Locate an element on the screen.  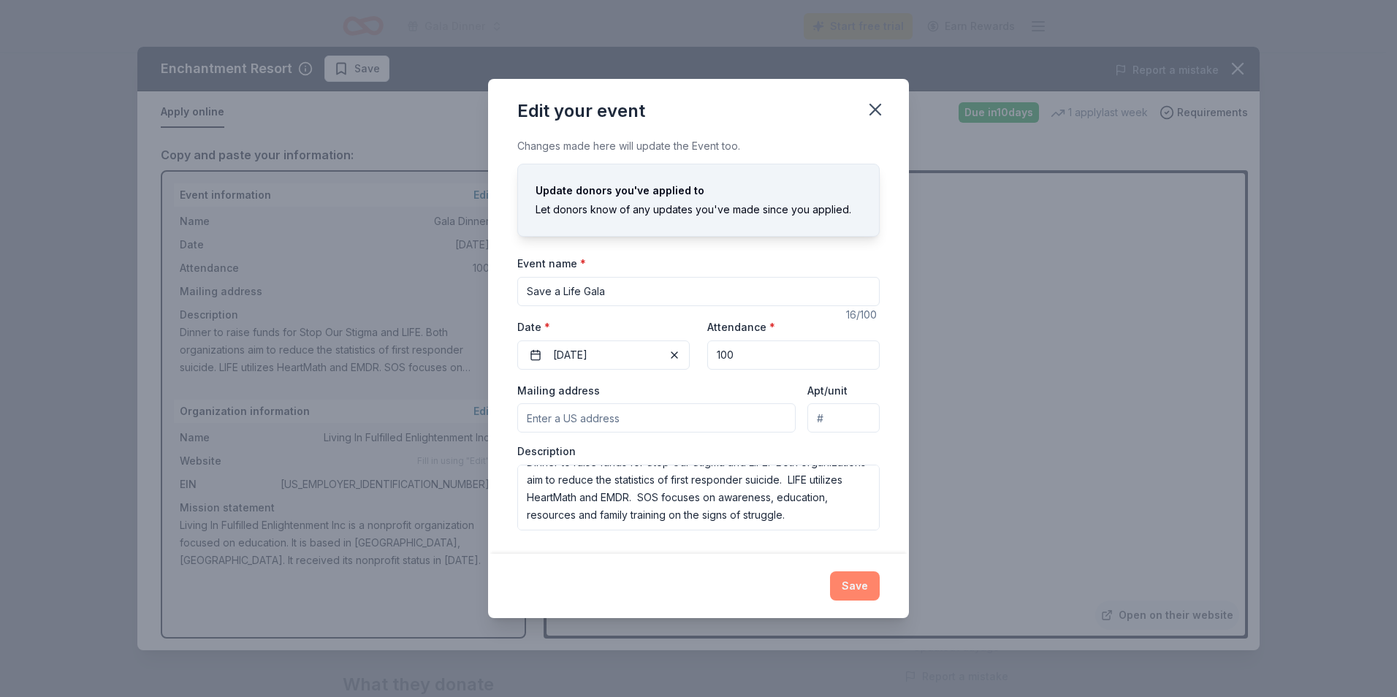
div: Changes made here will update the Event too. is located at coordinates (698, 146).